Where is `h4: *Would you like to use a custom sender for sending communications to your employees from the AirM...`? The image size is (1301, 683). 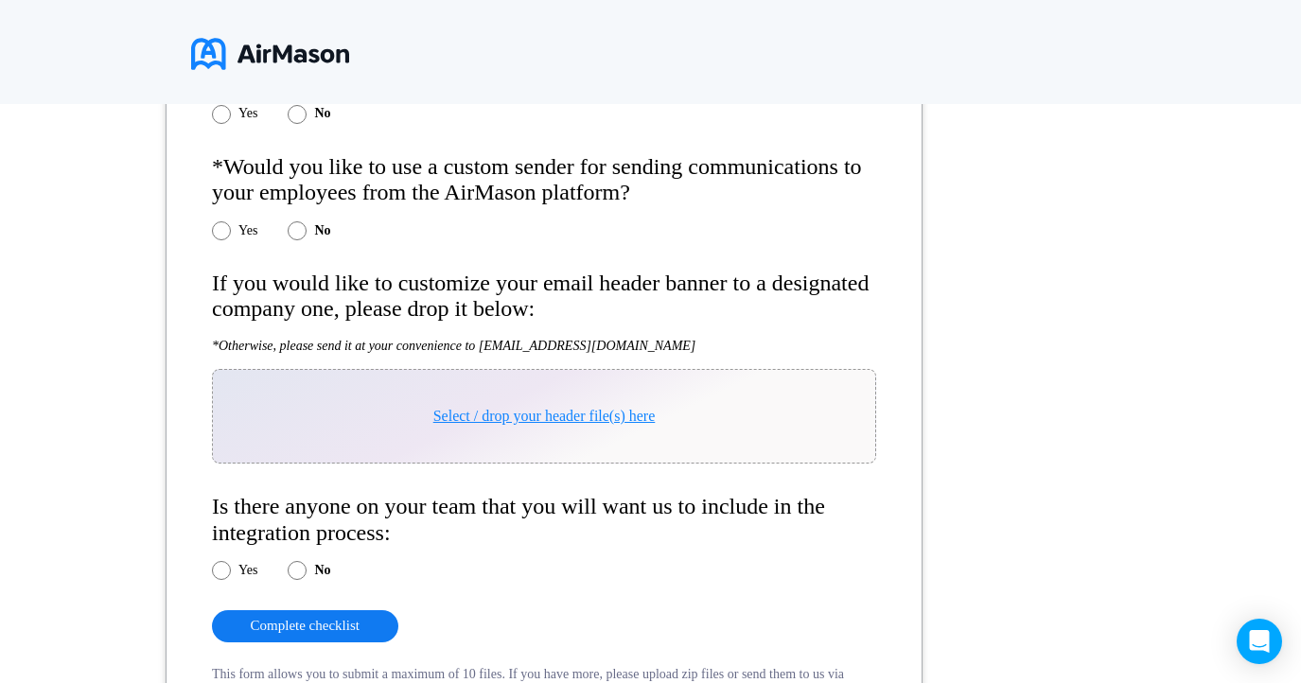 h4: *Would you like to use a custom sender for sending communications to your employees from the AirM... is located at coordinates (544, 180).